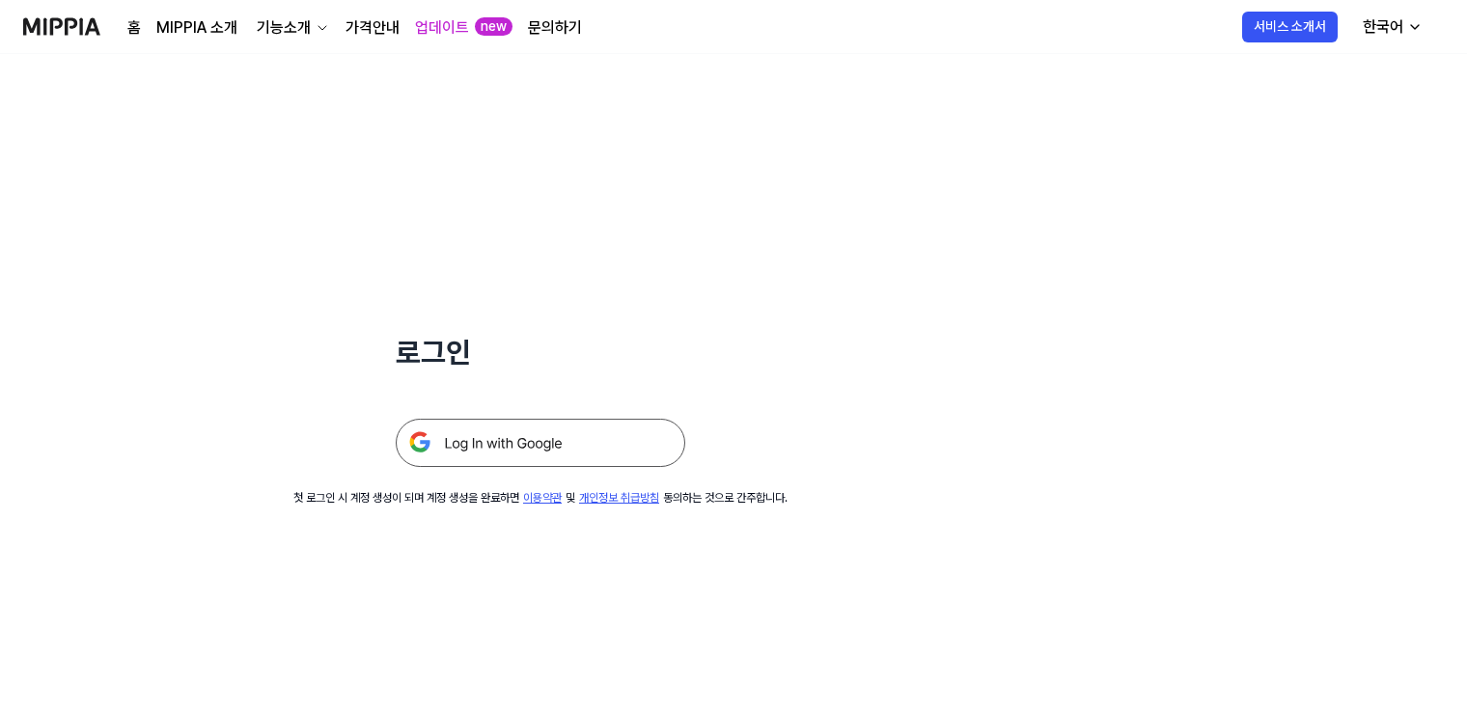 This screenshot has height=712, width=1467. Describe the element at coordinates (542, 498) in the screenshot. I see `a: 이용약관` at that location.